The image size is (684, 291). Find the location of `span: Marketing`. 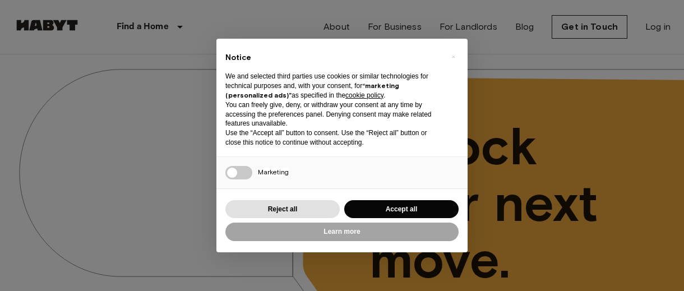

span: Marketing is located at coordinates (273, 172).